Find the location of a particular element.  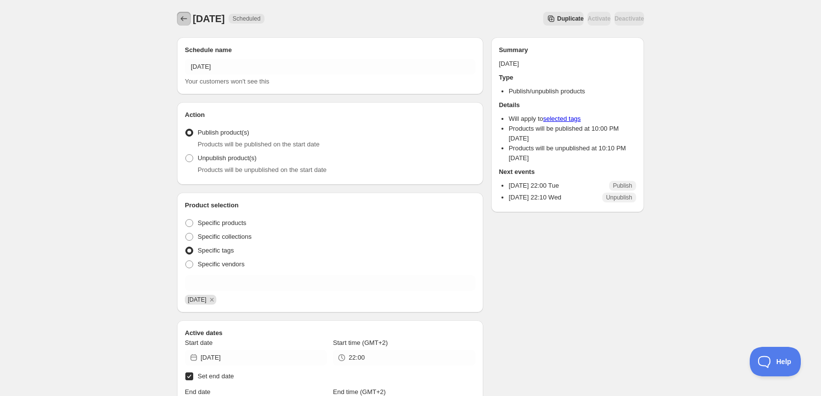

h2: Type is located at coordinates (567, 78).